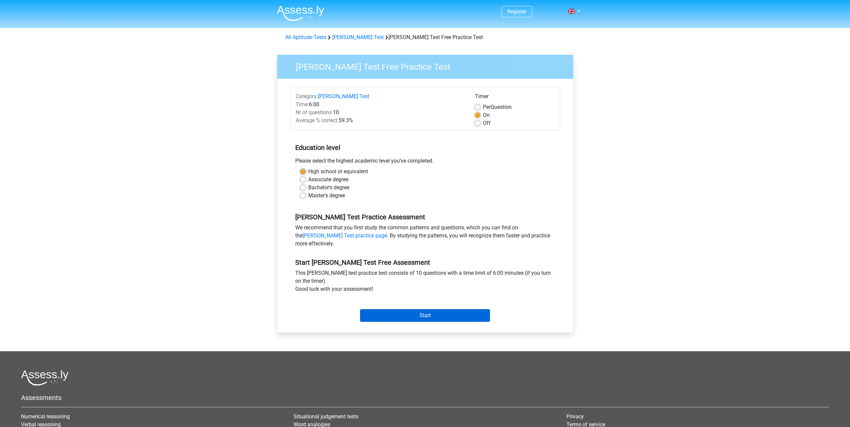 The height and width of the screenshot is (427, 850). What do you see at coordinates (314, 112) in the screenshot?
I see `span: Nr of questions:` at bounding box center [314, 112].